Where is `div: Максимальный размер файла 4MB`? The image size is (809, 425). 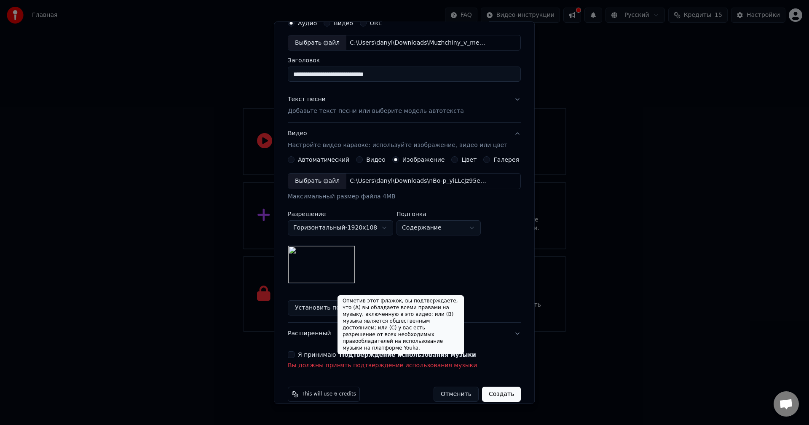
div: Максимальный размер файла 4MB is located at coordinates (404, 197).